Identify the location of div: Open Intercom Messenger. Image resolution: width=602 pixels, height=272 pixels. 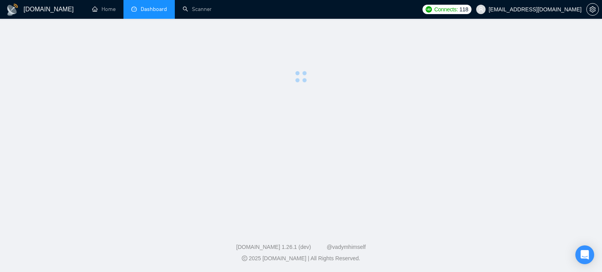
(584, 255).